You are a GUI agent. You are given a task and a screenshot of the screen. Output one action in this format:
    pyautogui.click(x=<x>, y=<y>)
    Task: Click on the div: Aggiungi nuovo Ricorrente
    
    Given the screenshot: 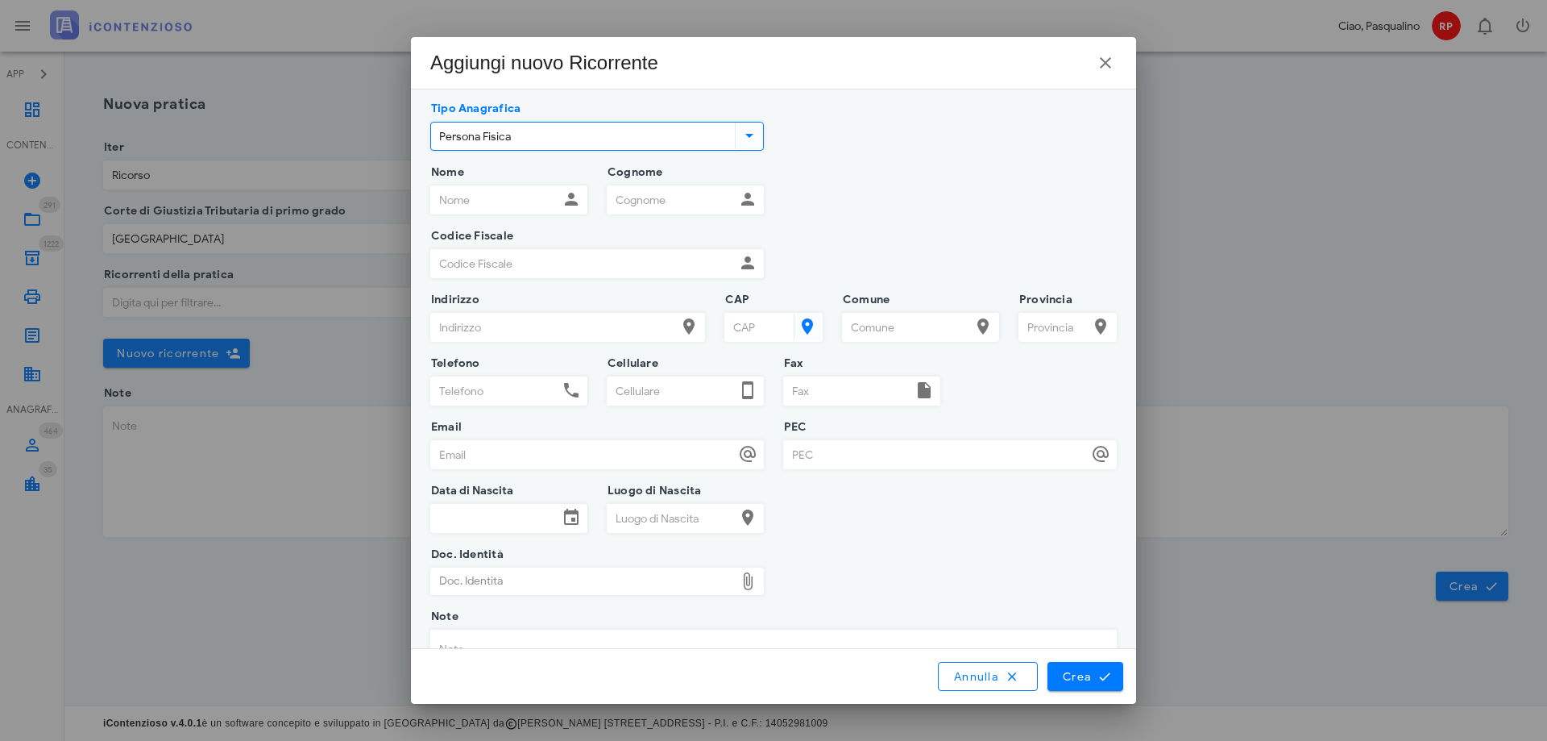 What is the action you would take?
    pyautogui.click(x=544, y=63)
    